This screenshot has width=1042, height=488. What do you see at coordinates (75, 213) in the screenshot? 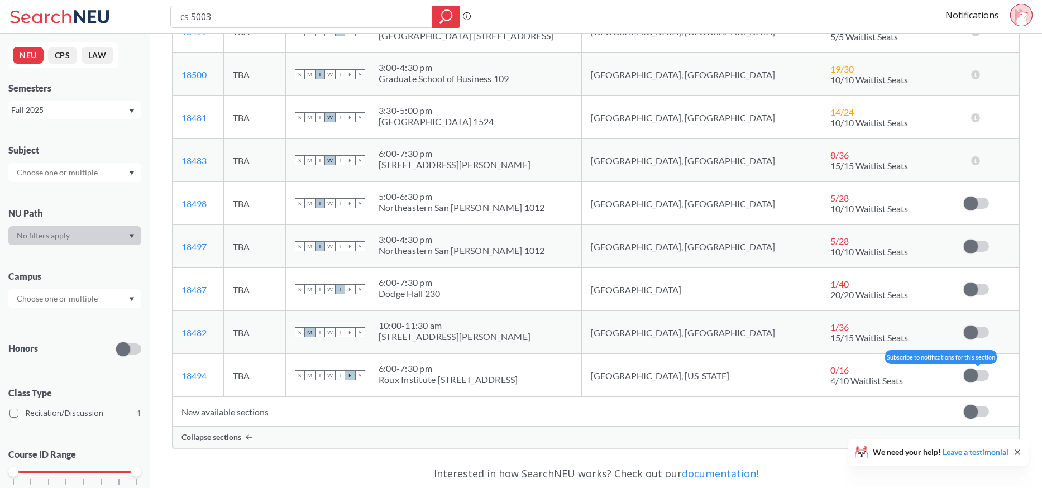
I see `div: NU Path` at bounding box center [75, 213].